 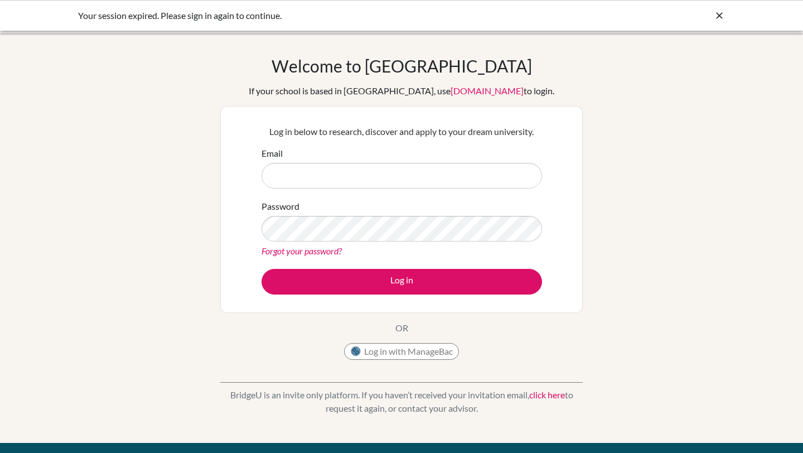 I want to click on p: BridgeU is an invite only platform. If you haven’t received your invitation email, to request it ..., so click(x=401, y=401).